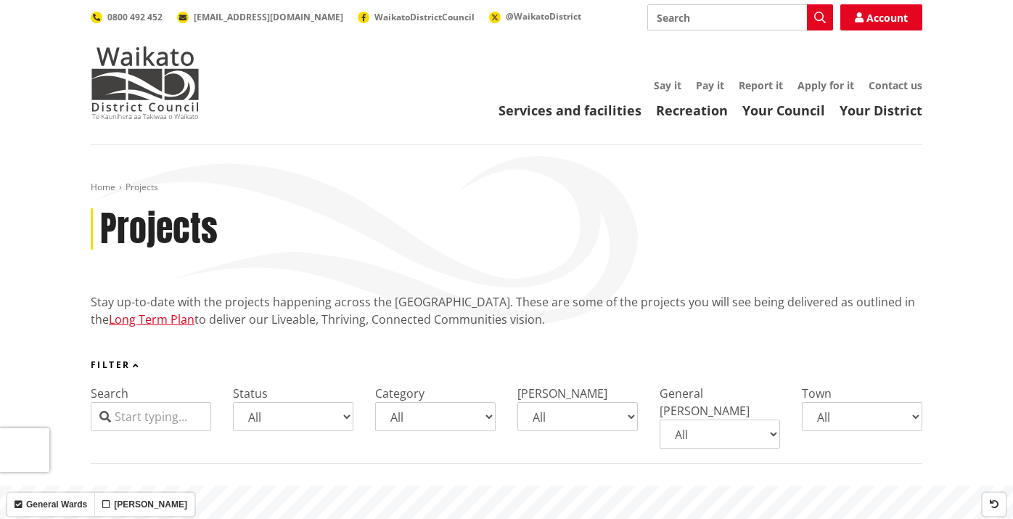 The image size is (1013, 519). Describe the element at coordinates (152, 319) in the screenshot. I see `a: Long Term Plan` at that location.